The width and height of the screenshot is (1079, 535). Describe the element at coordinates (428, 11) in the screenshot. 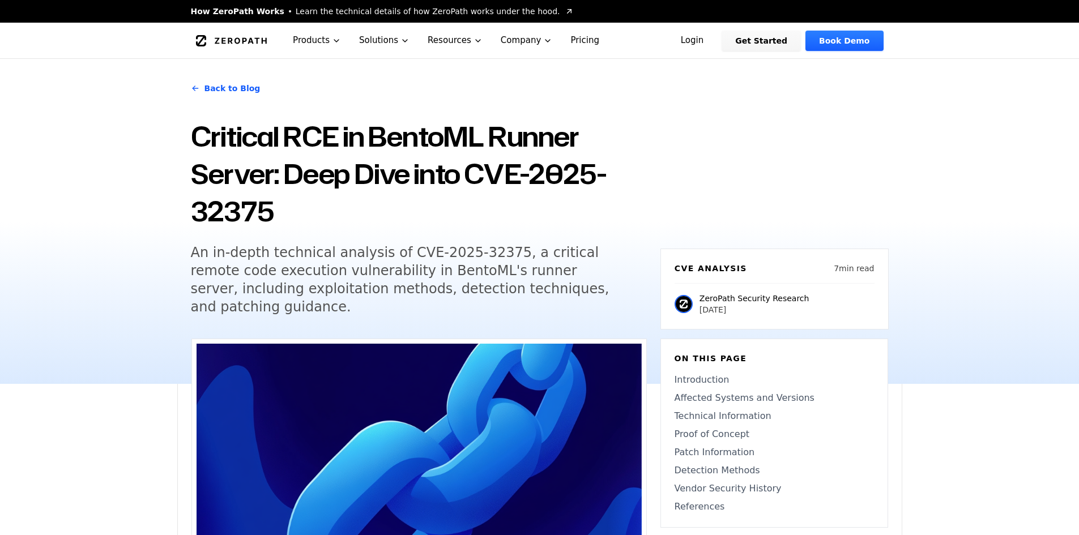

I see `span: Learn the technical details of how ZeroPath works under the hood.` at that location.